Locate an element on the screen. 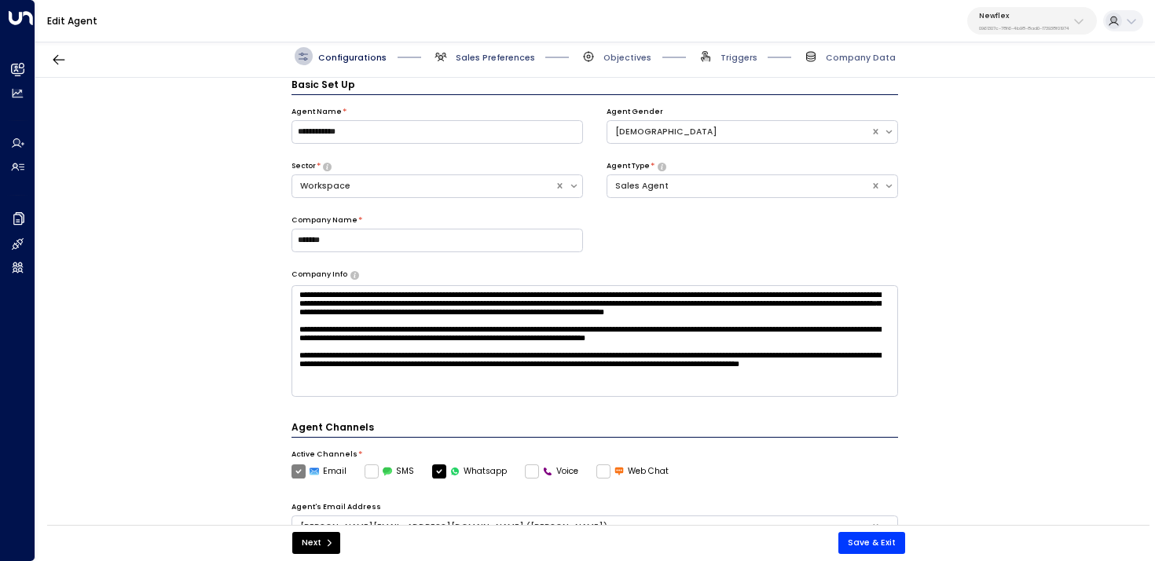  button: Next is located at coordinates (316, 543).